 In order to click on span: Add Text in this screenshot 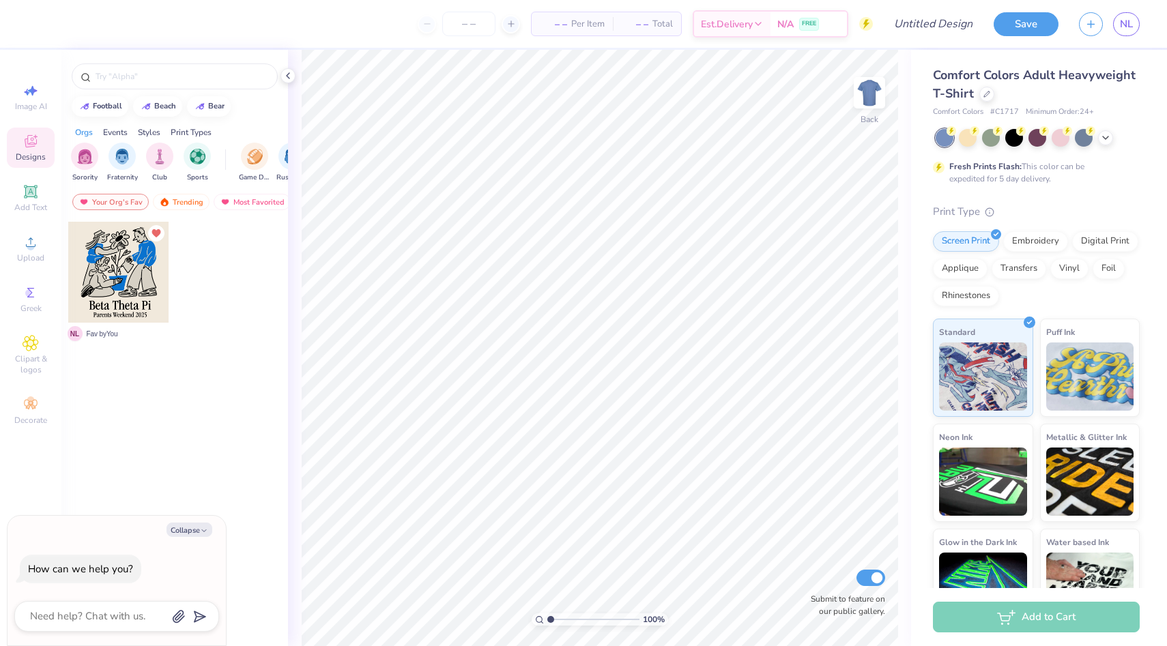, I will do `click(31, 208)`.